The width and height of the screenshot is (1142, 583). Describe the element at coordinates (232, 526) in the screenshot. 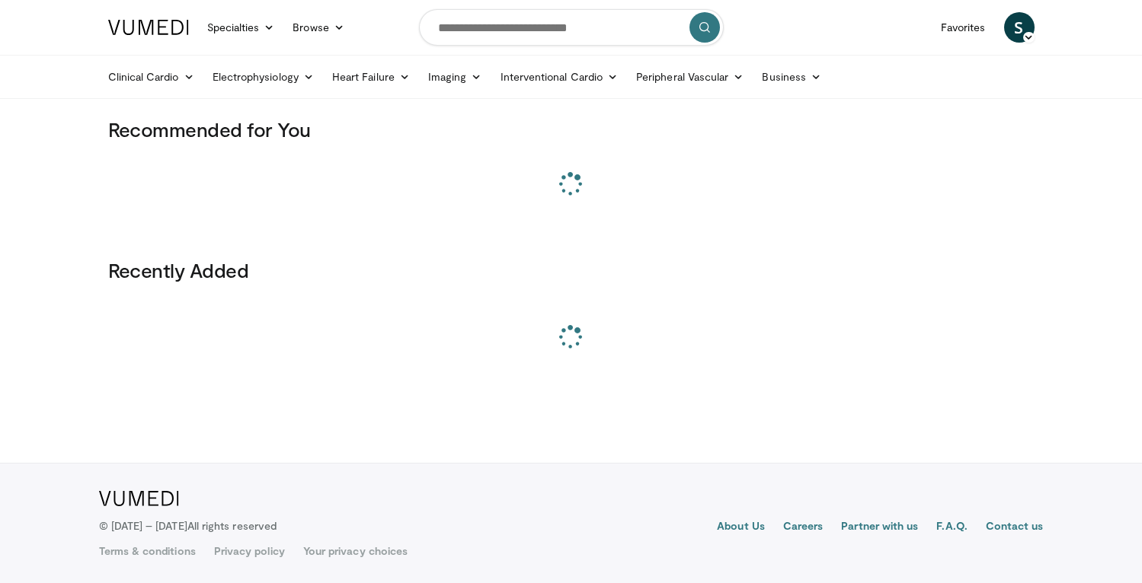

I see `span: All rights reserved` at that location.